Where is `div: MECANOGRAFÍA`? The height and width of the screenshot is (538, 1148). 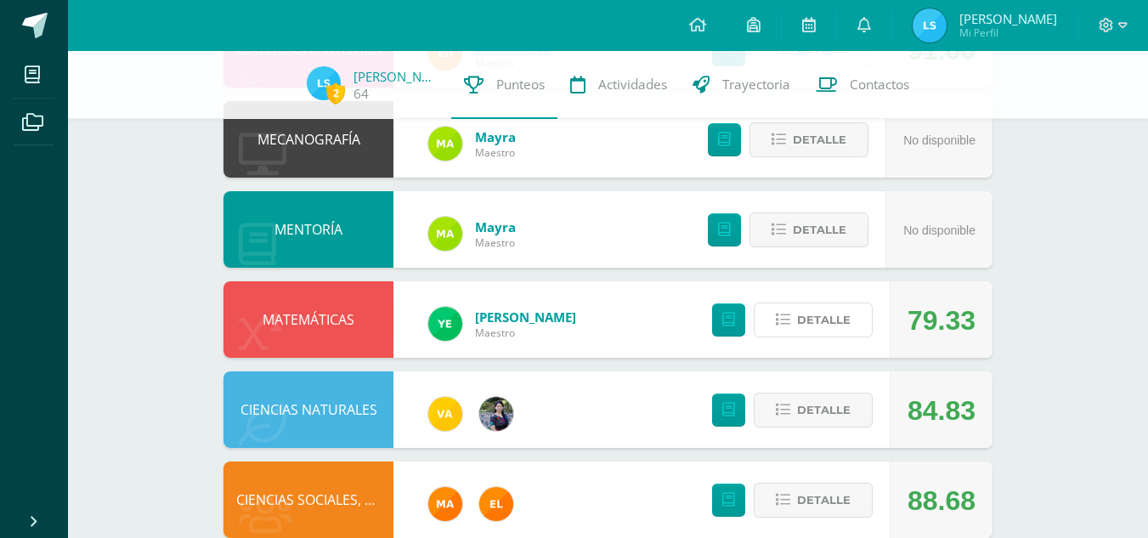 div: MECANOGRAFÍA is located at coordinates (309, 139).